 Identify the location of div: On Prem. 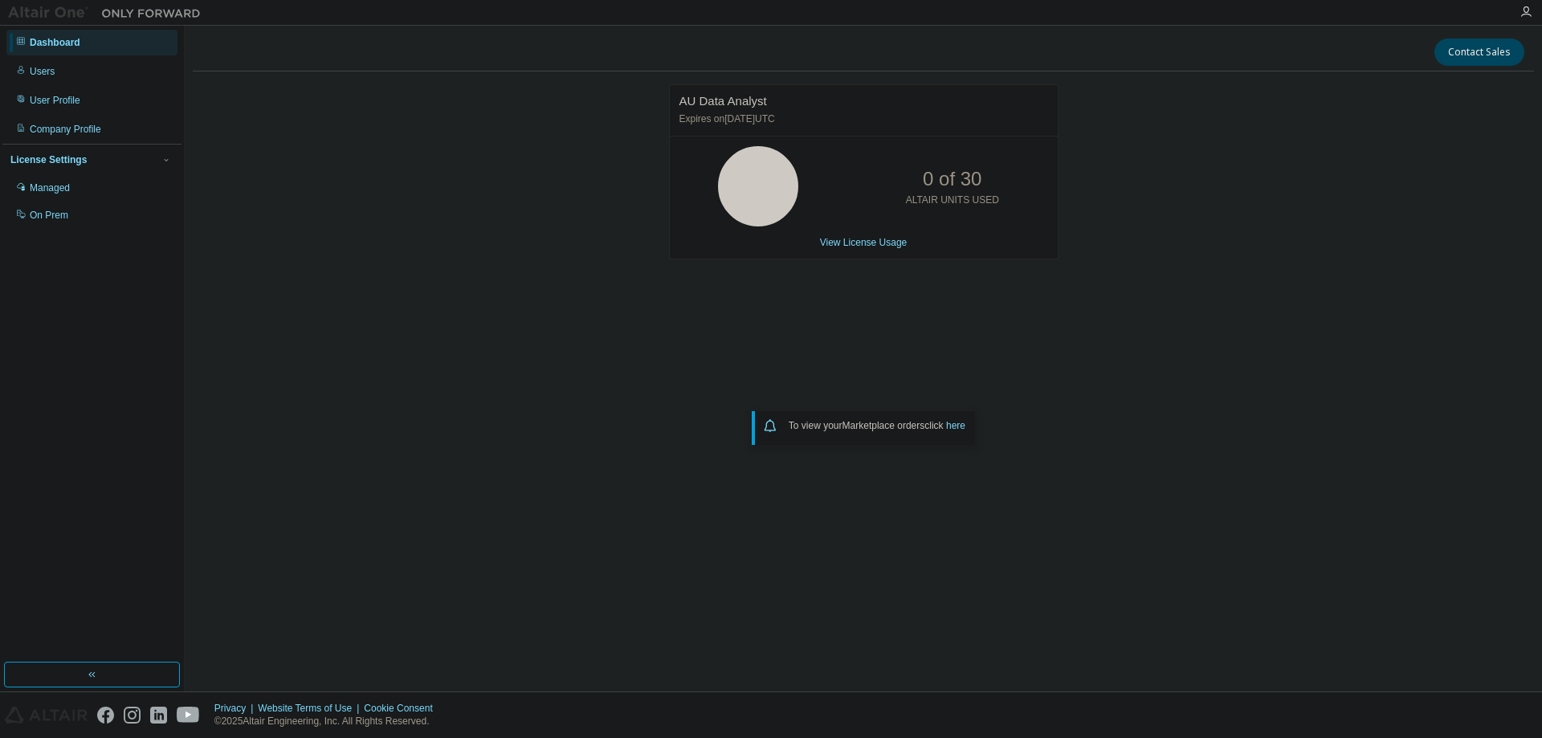
(49, 215).